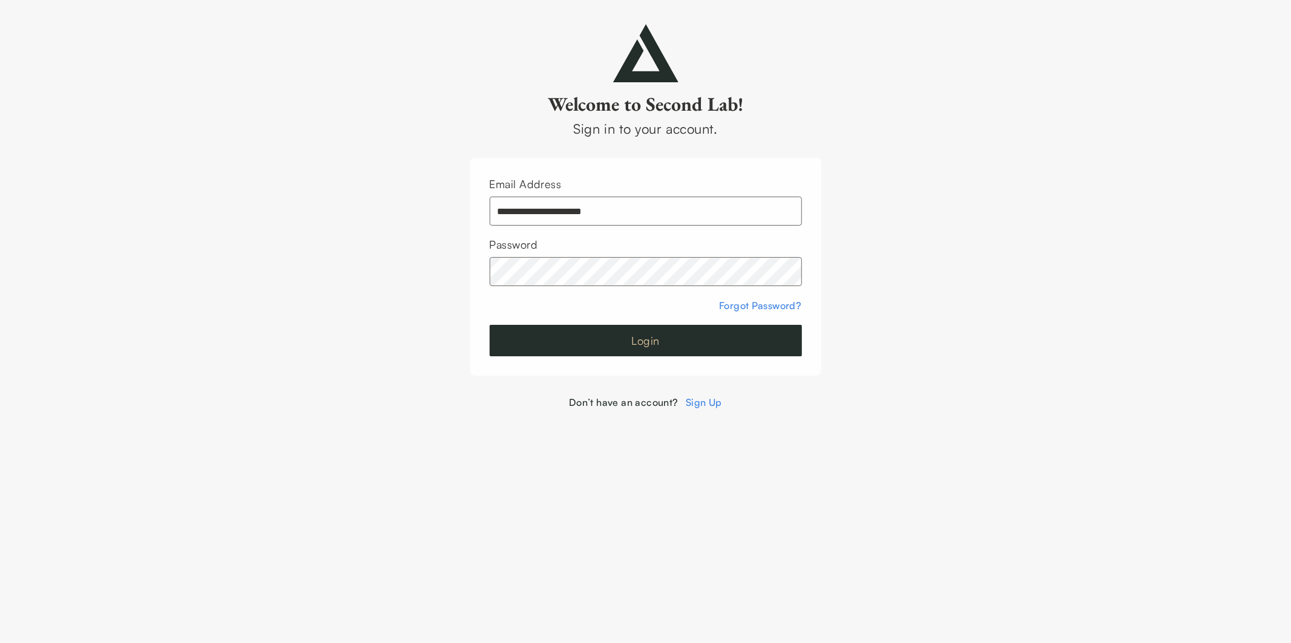  Describe the element at coordinates (646, 341) in the screenshot. I see `button: Login` at that location.